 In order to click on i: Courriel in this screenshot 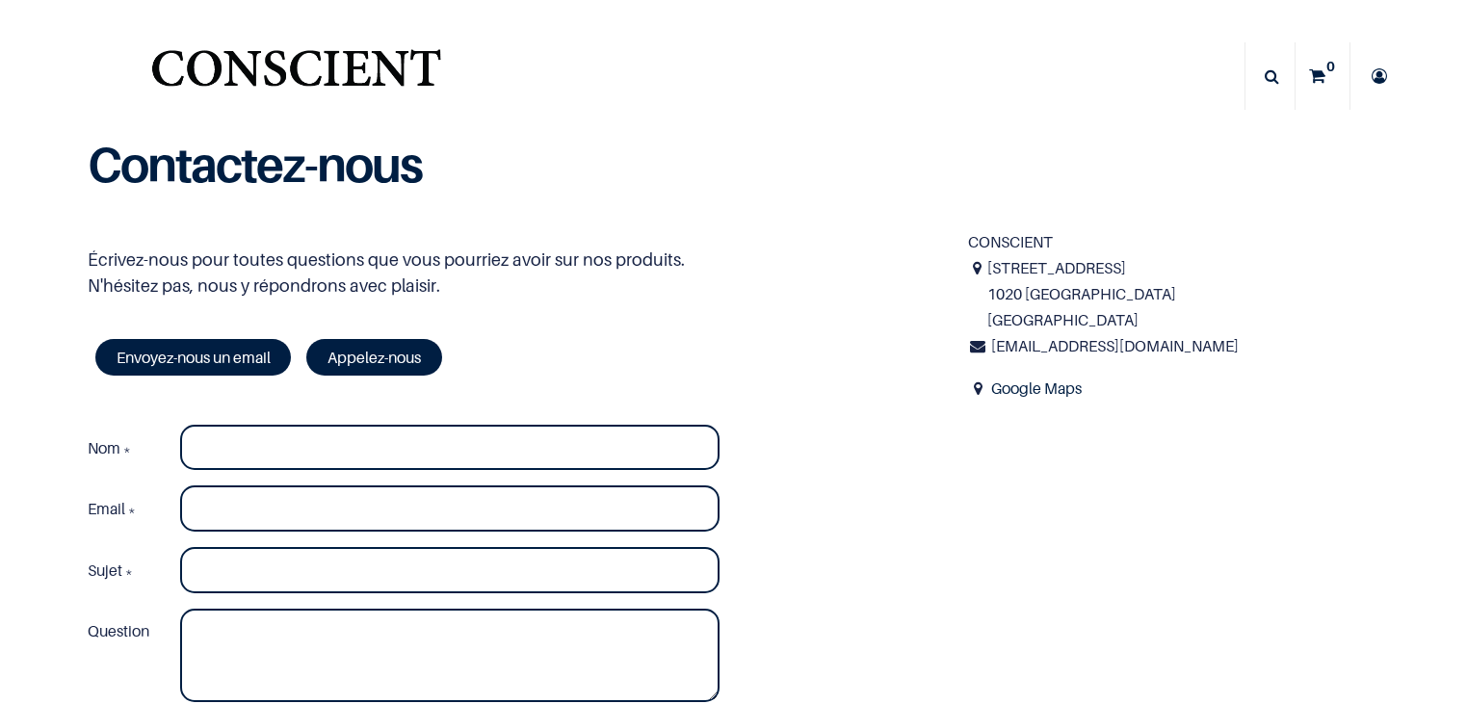, I will do `click(977, 346)`.